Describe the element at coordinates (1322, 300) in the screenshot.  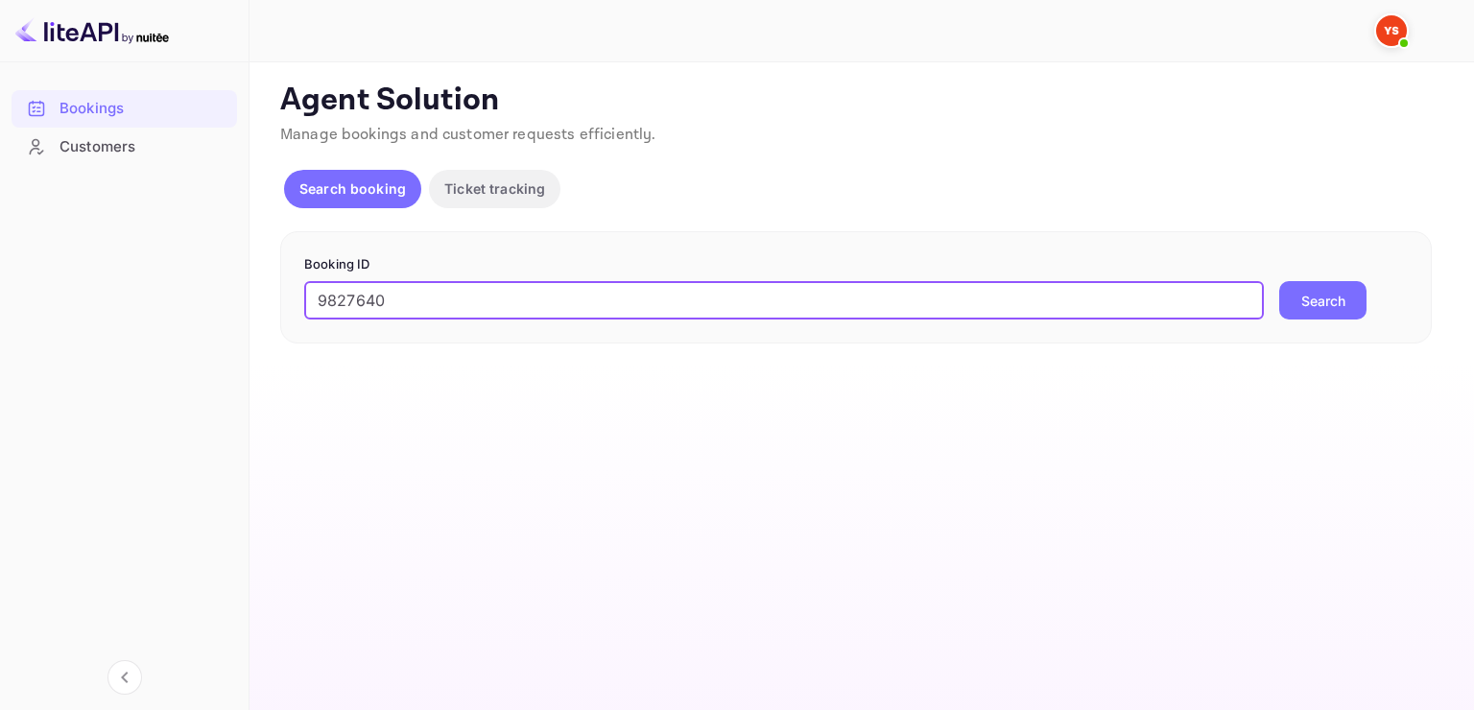
I see `button: Search` at that location.